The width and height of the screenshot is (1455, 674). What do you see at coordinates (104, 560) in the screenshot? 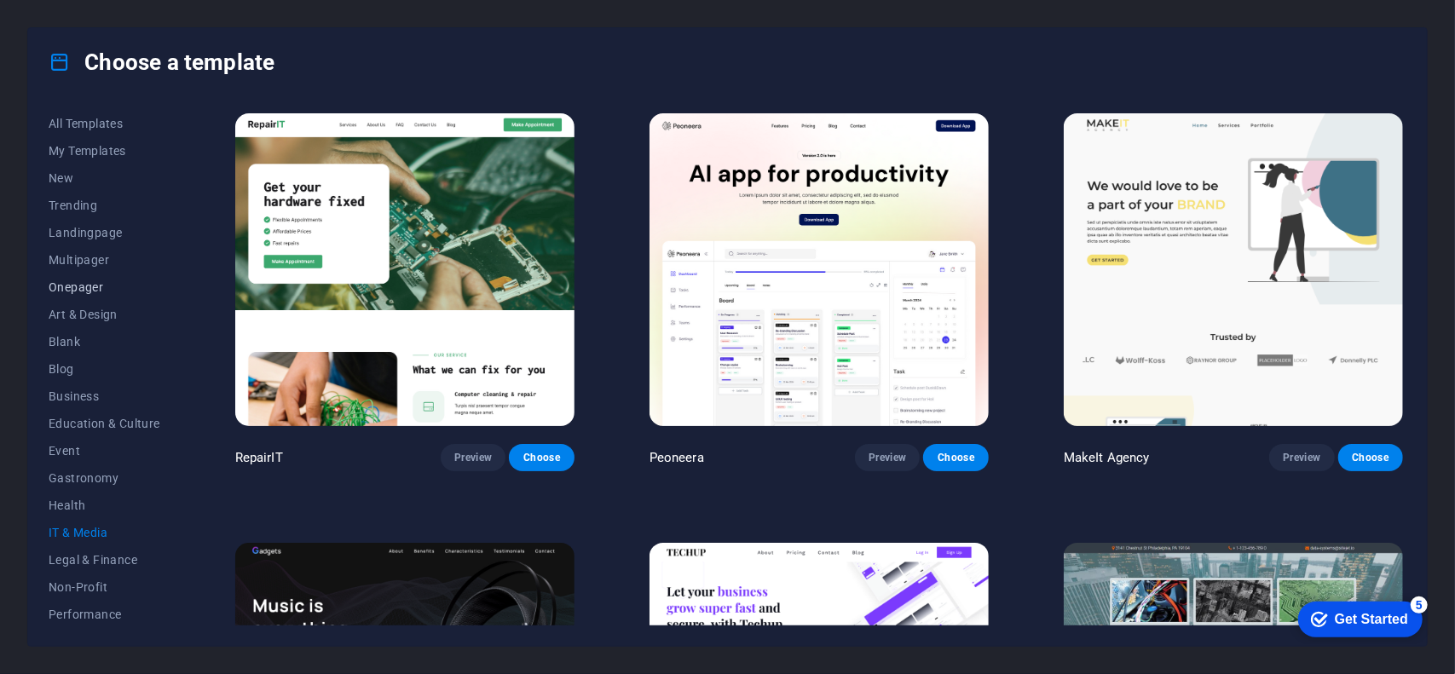
I see `button: Legal & Finance` at bounding box center [104, 560].